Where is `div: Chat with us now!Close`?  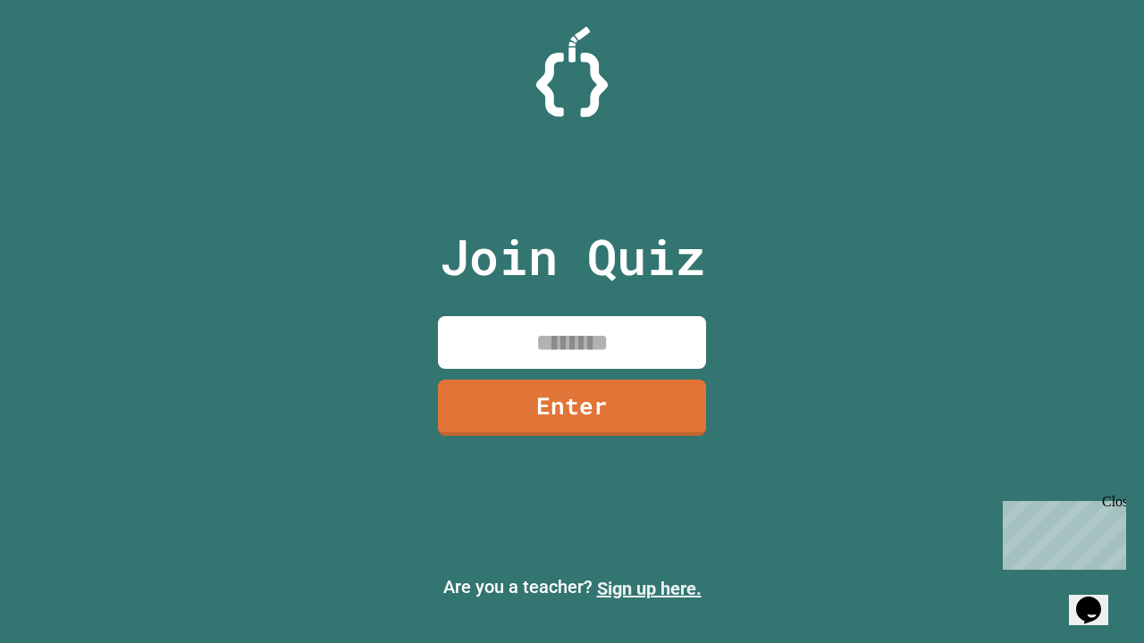
div: Chat with us now!Close is located at coordinates (65, 60).